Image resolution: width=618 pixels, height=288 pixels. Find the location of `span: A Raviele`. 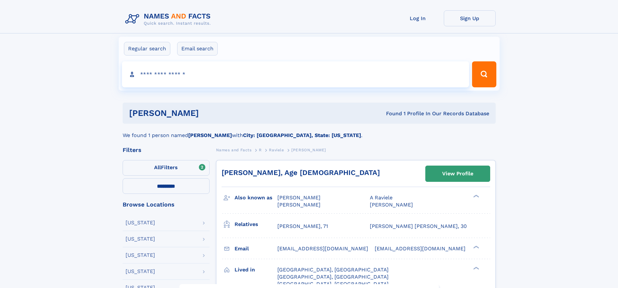

span: A Raviele is located at coordinates (381, 197).